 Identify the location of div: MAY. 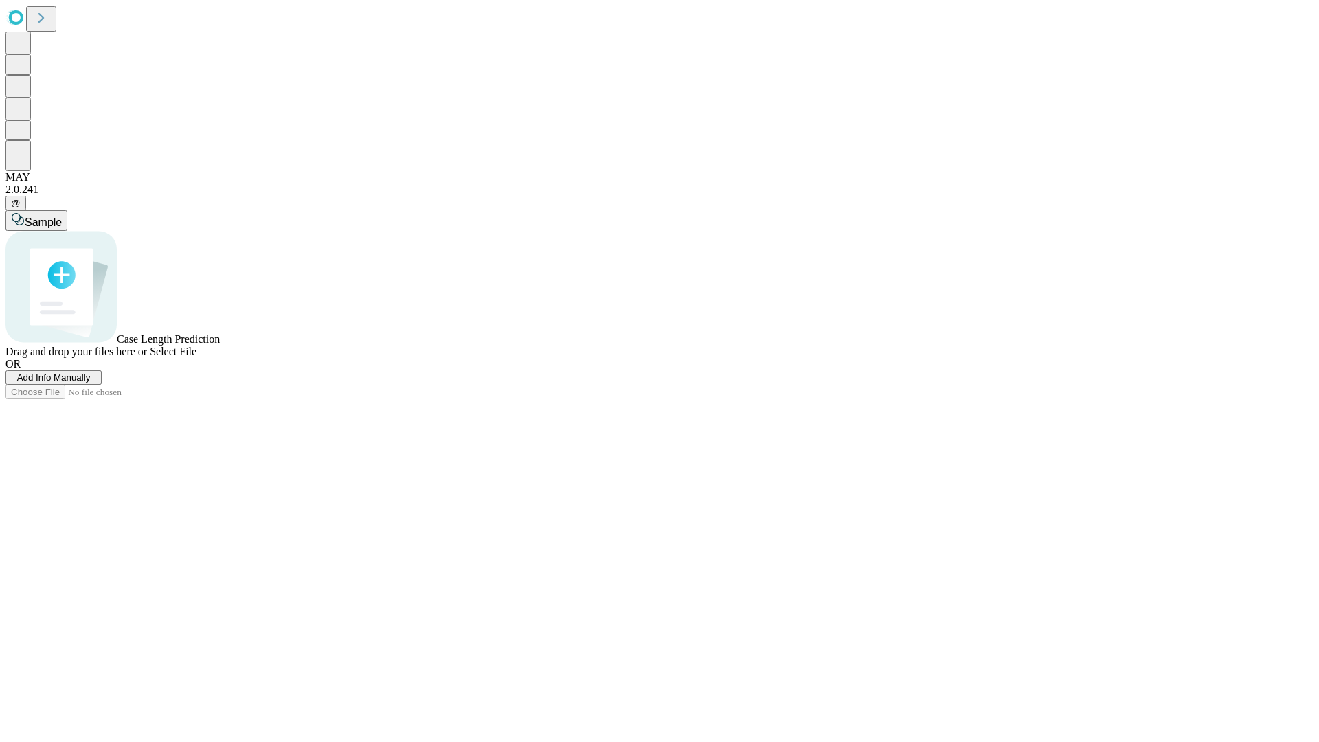
(659, 177).